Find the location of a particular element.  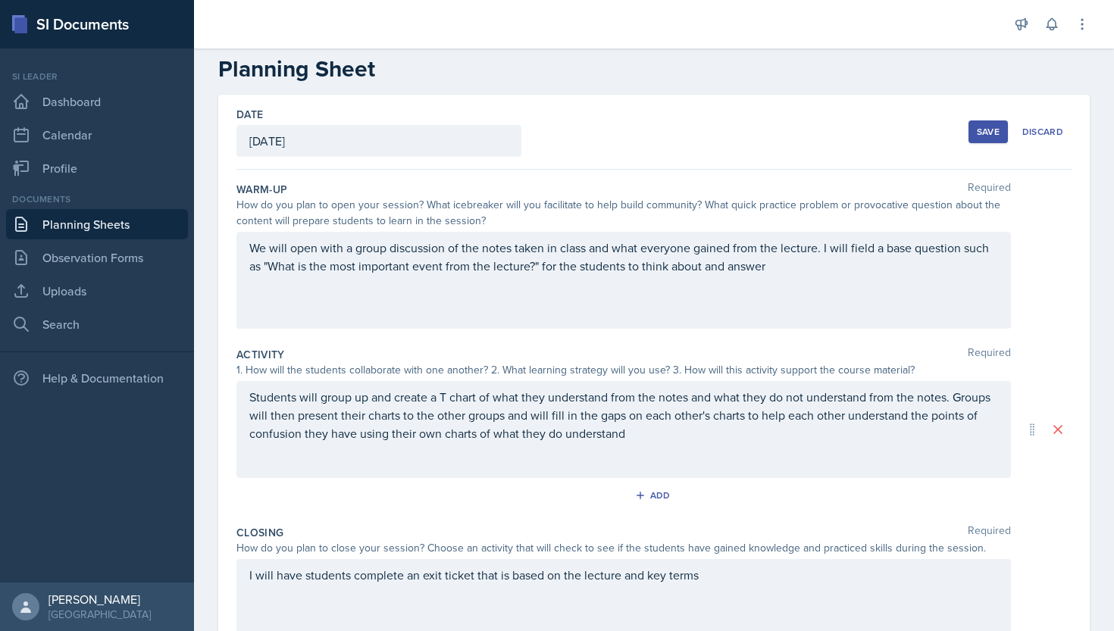

div: Si leader is located at coordinates (97, 77).